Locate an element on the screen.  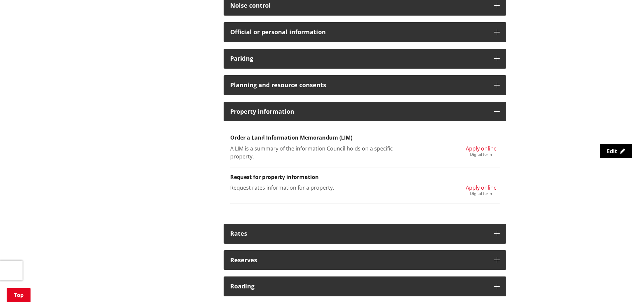
h3: Property information is located at coordinates (359, 112).